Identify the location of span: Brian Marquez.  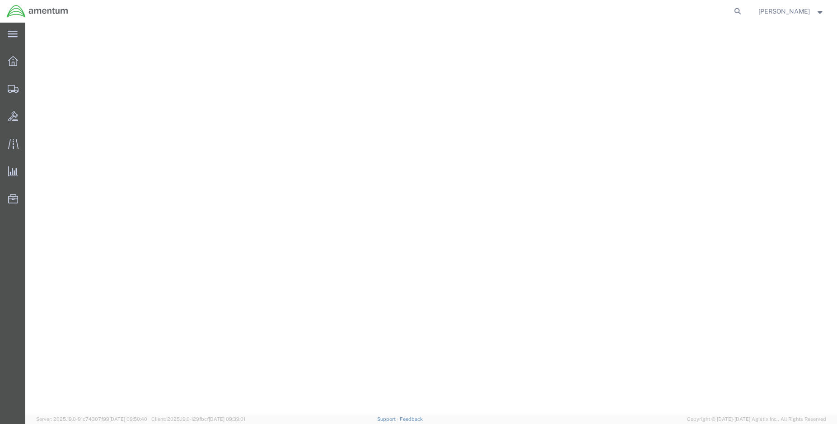
(784, 11).